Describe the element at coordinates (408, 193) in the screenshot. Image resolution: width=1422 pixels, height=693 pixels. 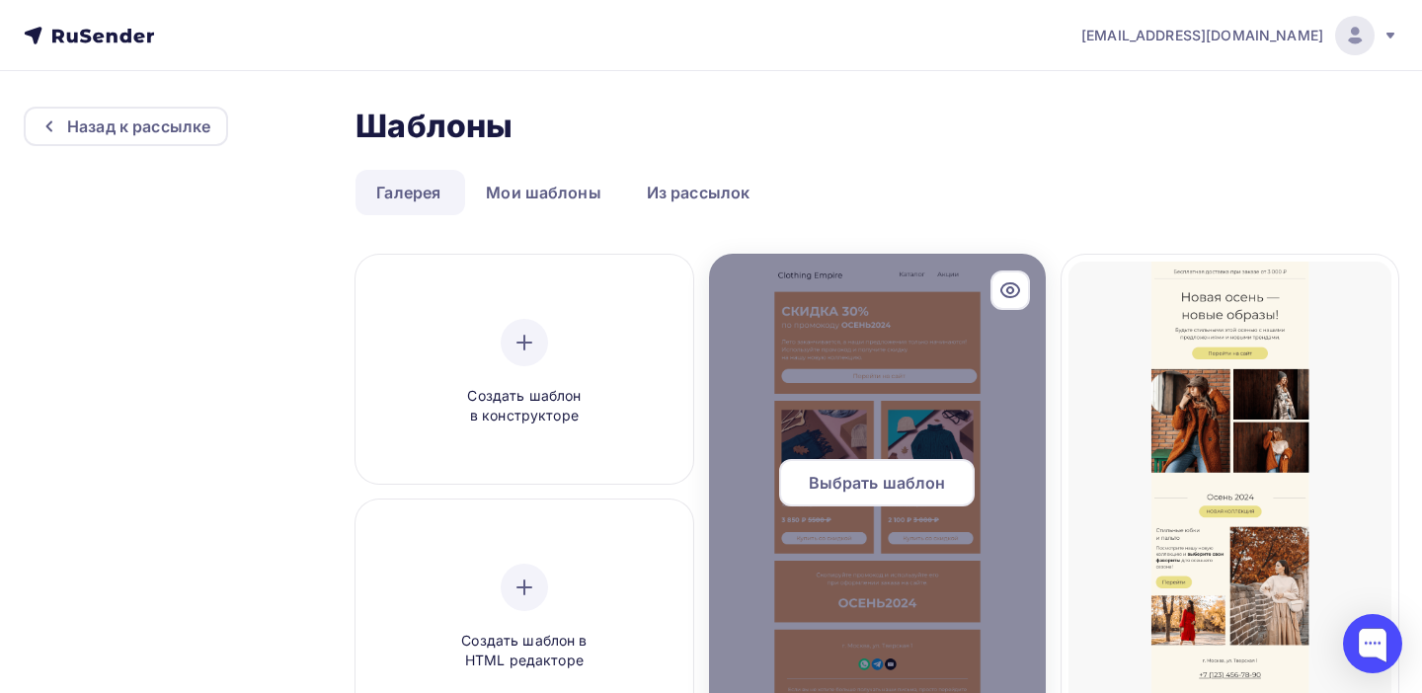
I see `a: Галерея` at that location.